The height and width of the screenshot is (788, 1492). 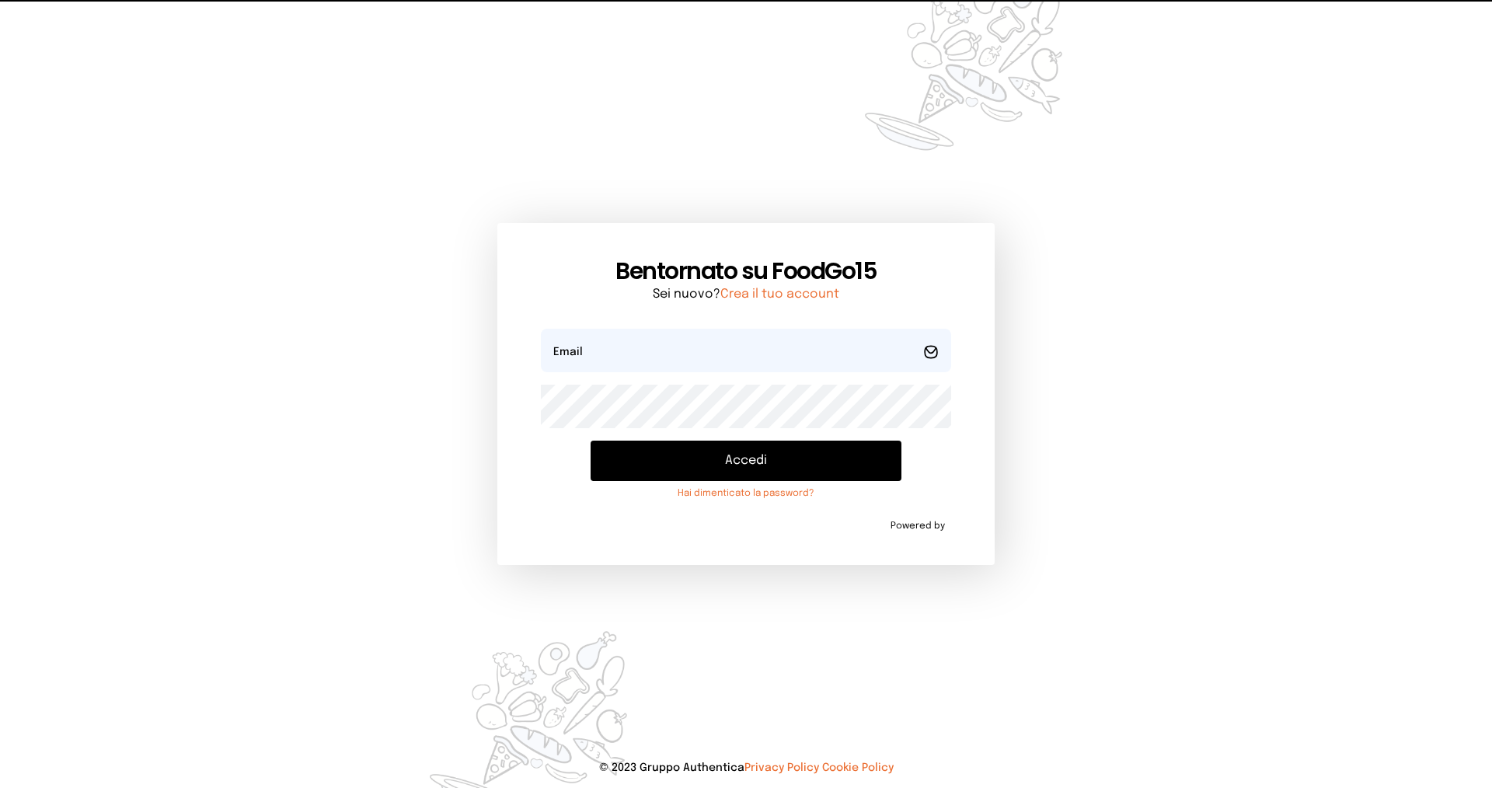 I want to click on span: Powered by, so click(x=918, y=526).